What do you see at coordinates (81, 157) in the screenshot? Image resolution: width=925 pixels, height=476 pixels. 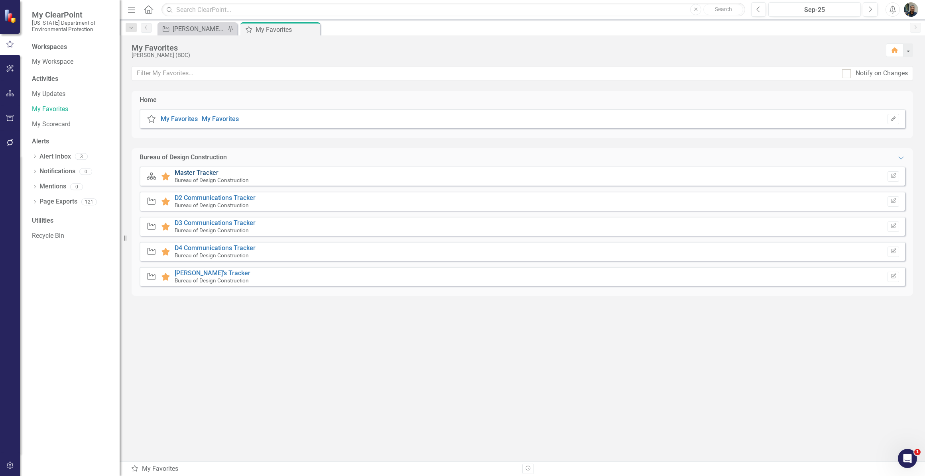 I see `div: 3` at bounding box center [81, 157].